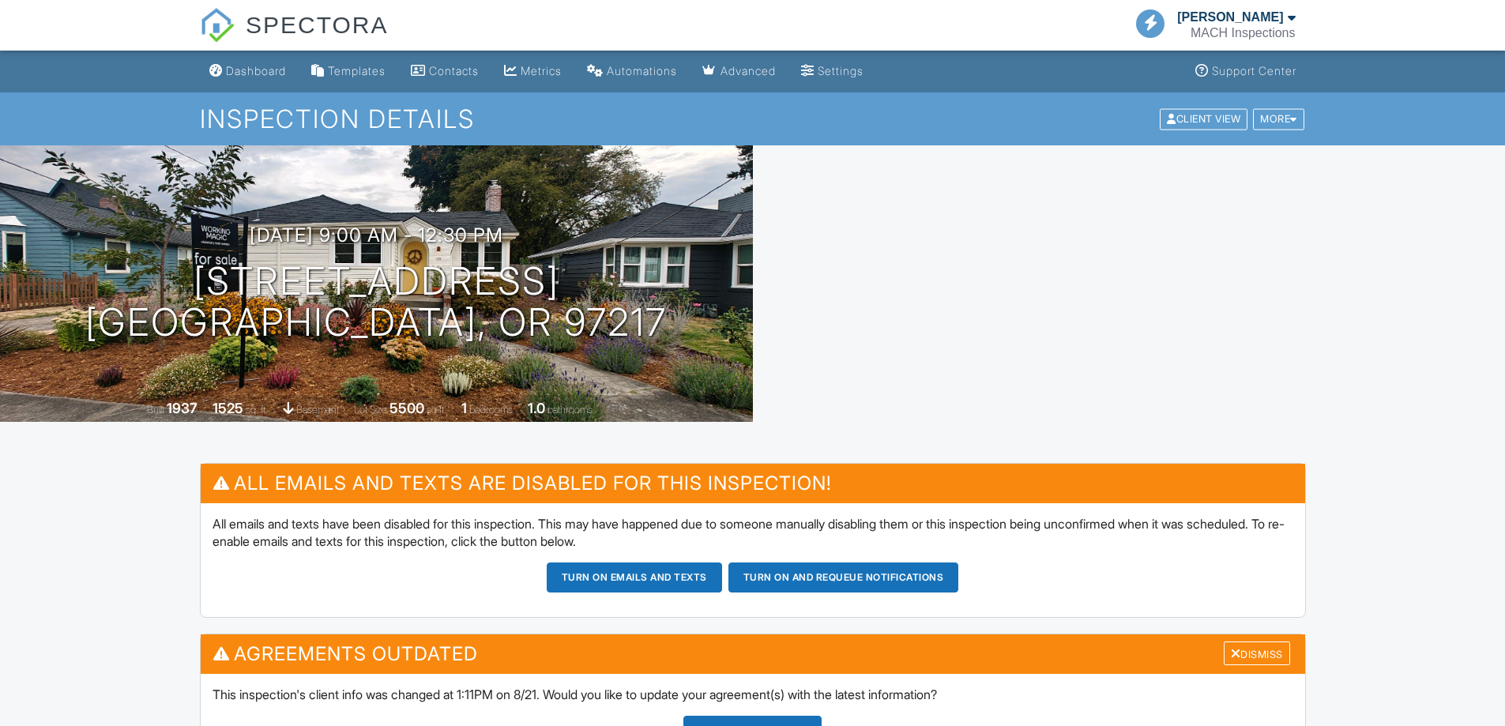 The width and height of the screenshot is (1505, 726). I want to click on img: The Best Home Inspection Software - Spectora, so click(217, 25).